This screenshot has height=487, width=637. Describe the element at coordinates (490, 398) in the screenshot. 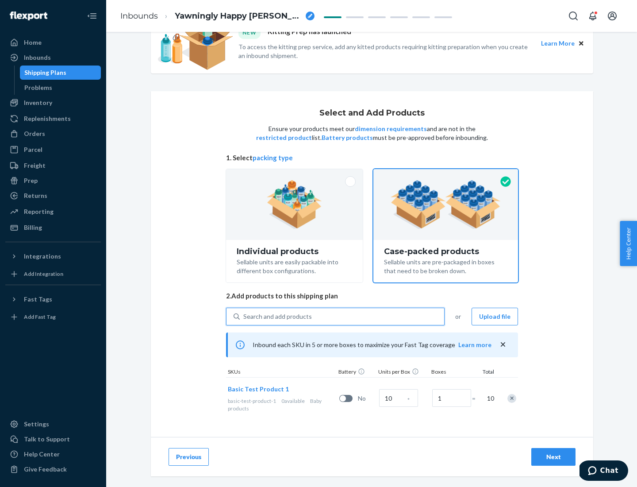

I see `span: 10` at that location.